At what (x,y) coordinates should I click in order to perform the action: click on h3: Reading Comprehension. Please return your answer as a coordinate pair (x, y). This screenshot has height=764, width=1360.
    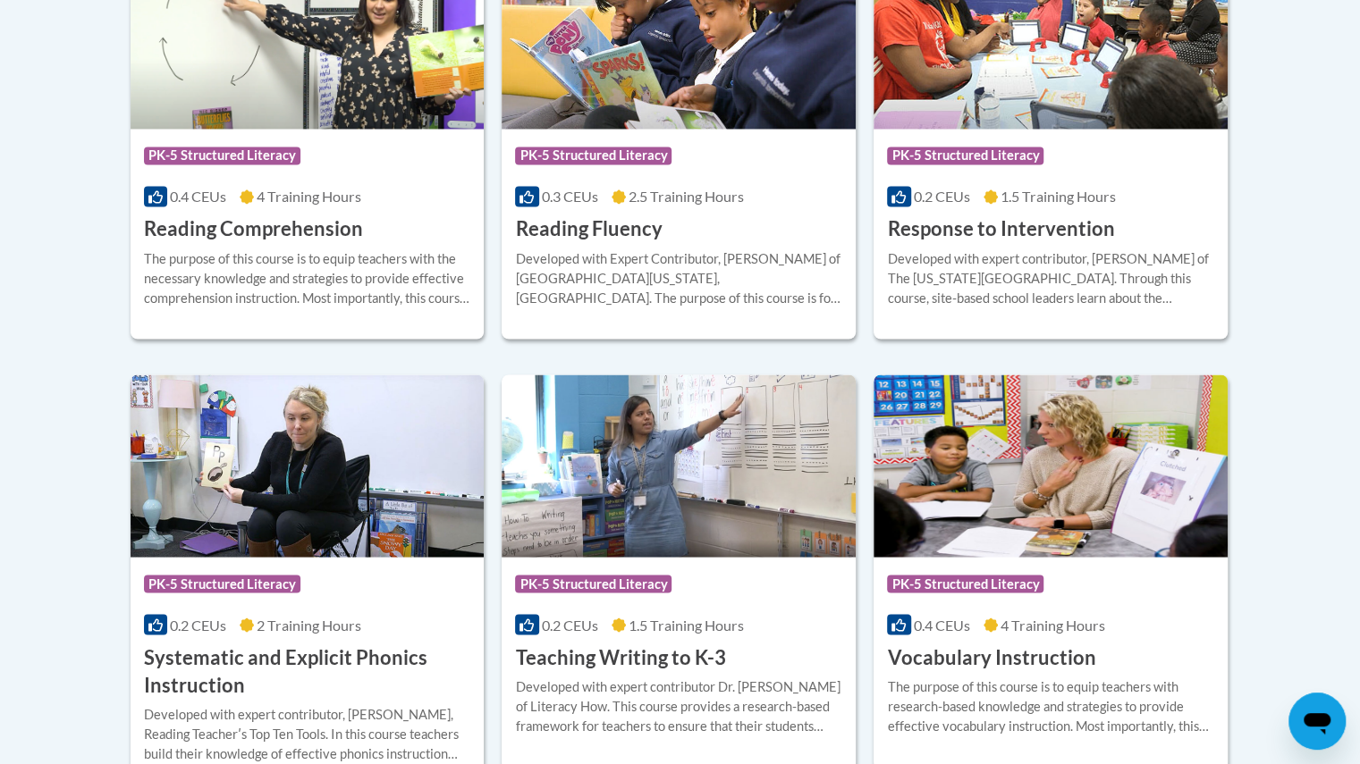
    Looking at the image, I should click on (253, 229).